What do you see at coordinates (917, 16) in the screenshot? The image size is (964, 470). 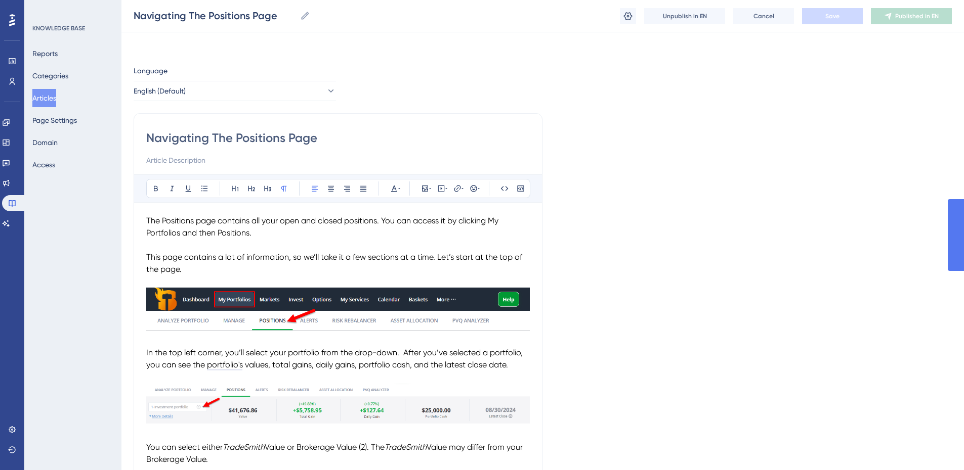 I see `span: Published in EN` at bounding box center [917, 16].